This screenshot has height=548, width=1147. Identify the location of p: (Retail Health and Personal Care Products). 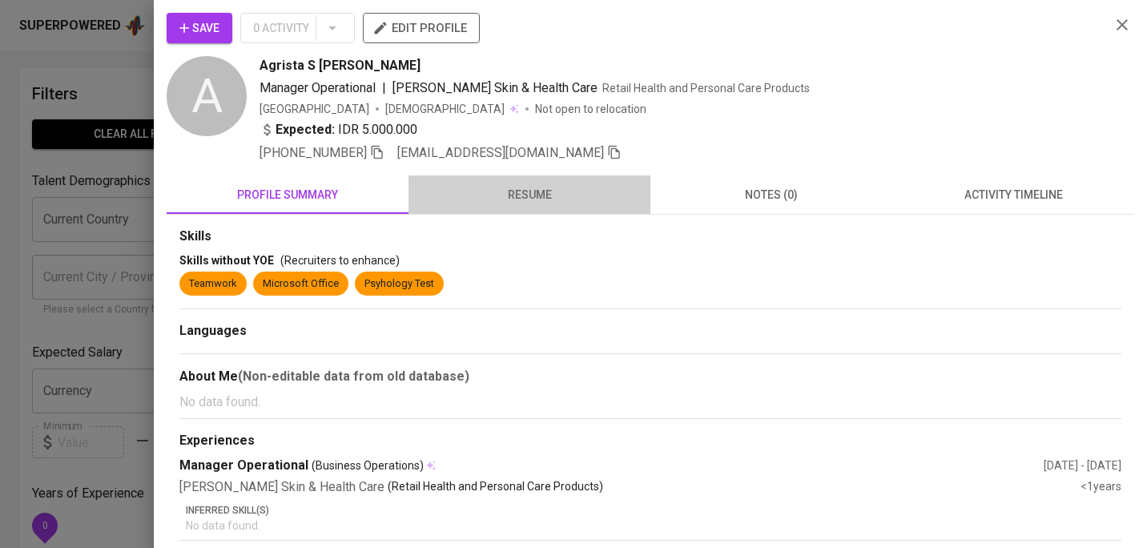
(495, 487).